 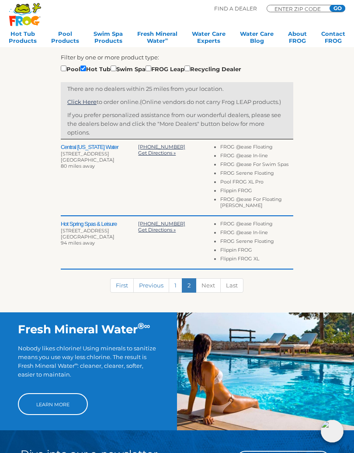 What do you see at coordinates (89, 330) in the screenshot?
I see `h2: Fresh Mineral Water` at bounding box center [89, 330].